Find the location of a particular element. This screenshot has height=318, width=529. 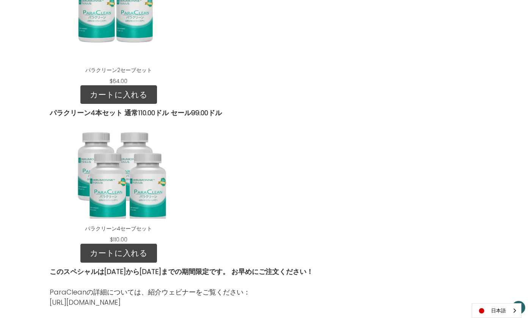

aside: Language selected: 日本語 is located at coordinates (496, 310).